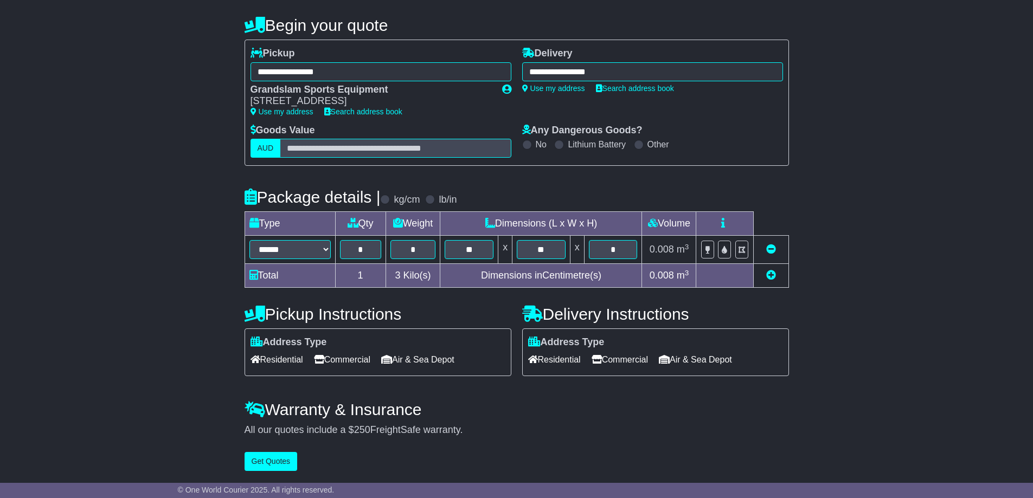 The height and width of the screenshot is (498, 1033). What do you see at coordinates (378, 314) in the screenshot?
I see `h4: Pickup Instructions` at bounding box center [378, 314].